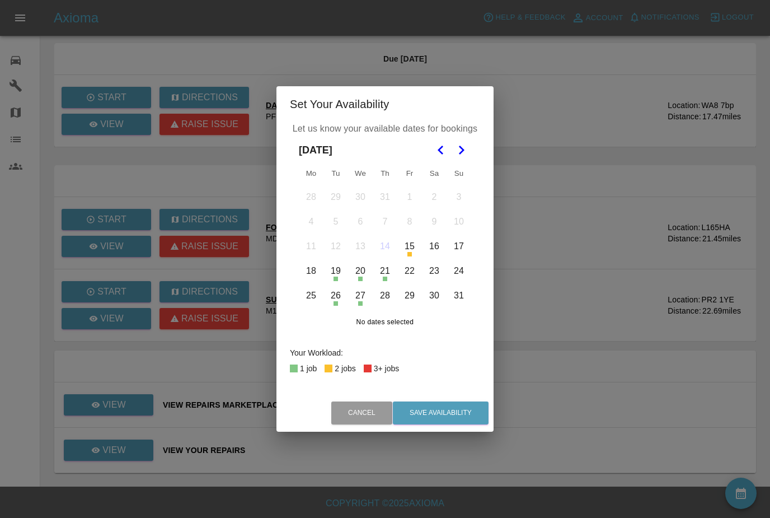 This screenshot has height=518, width=770. What do you see at coordinates (345, 368) in the screenshot?
I see `div: 2 jobs` at bounding box center [345, 368].